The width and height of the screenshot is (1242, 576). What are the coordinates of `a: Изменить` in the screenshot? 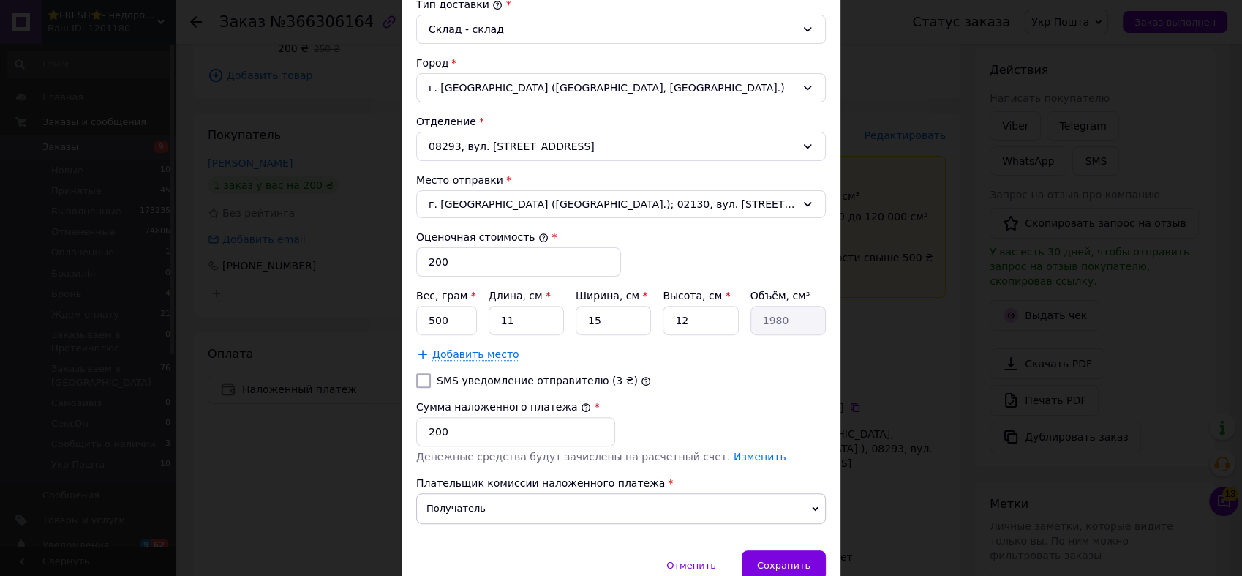 It's located at (760, 456).